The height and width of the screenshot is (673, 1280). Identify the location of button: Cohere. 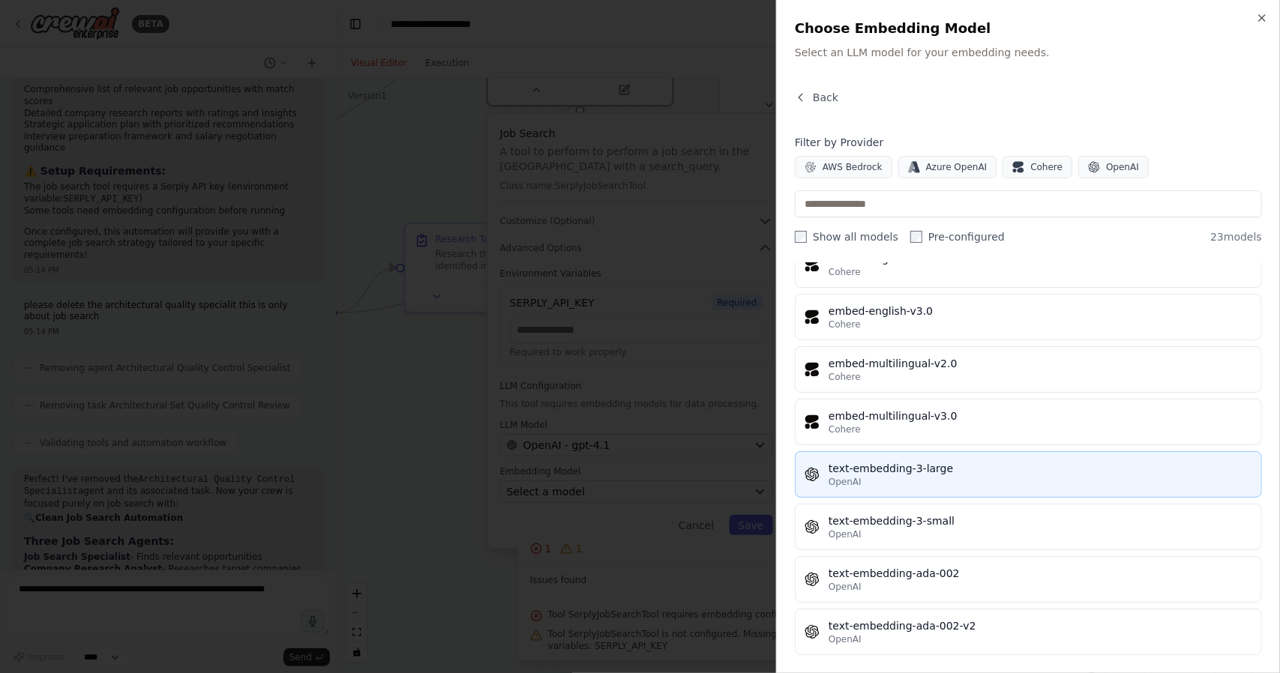
(1037, 167).